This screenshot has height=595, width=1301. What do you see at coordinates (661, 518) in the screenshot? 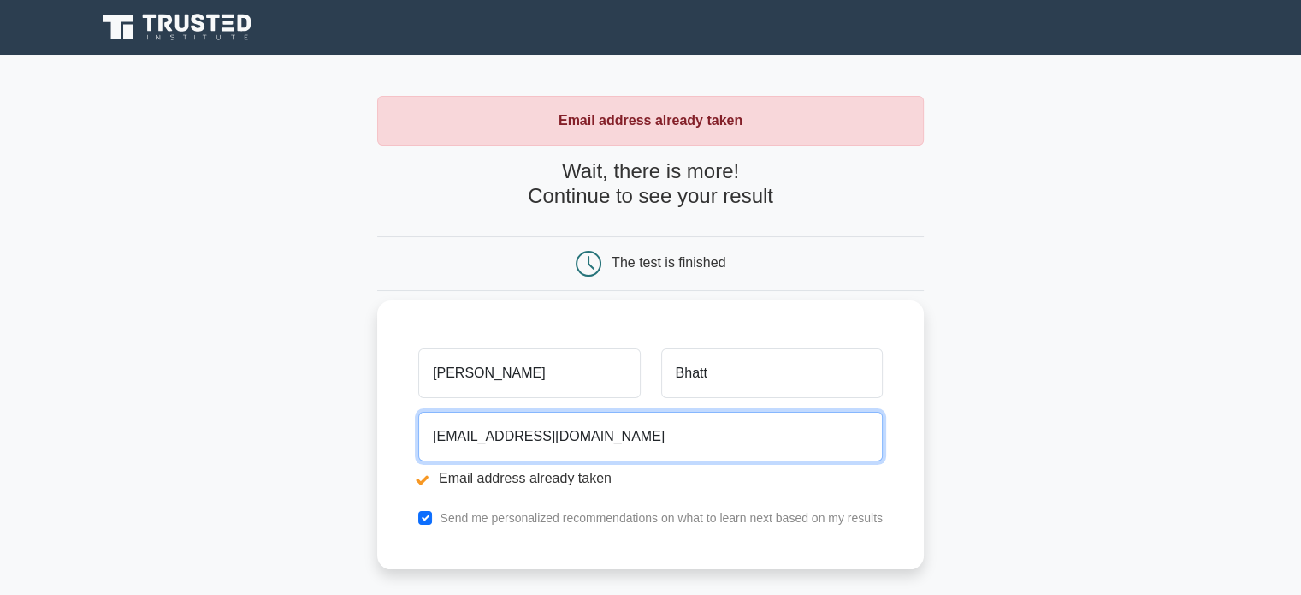
I see `label: Send me personalized recommendations on what to learn next based on my results` at bounding box center [661, 518].